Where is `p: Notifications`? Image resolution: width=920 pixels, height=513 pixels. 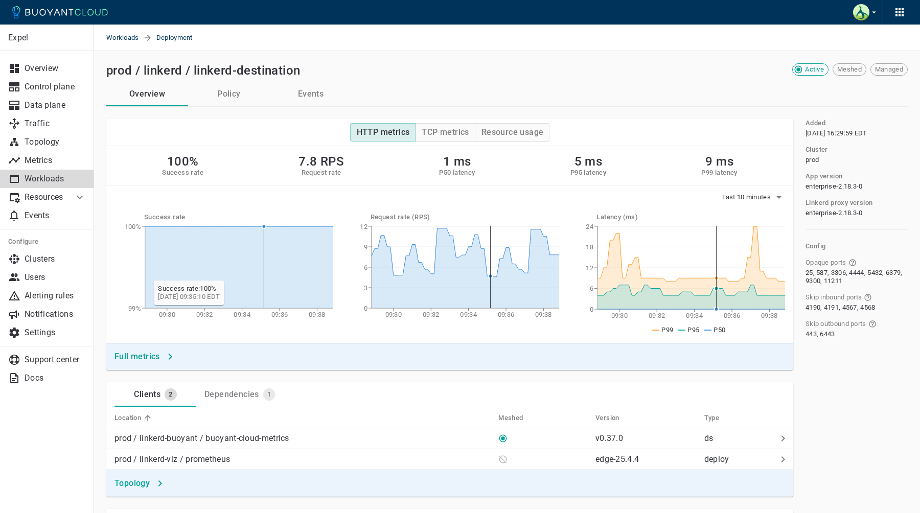 p: Notifications is located at coordinates (55, 314).